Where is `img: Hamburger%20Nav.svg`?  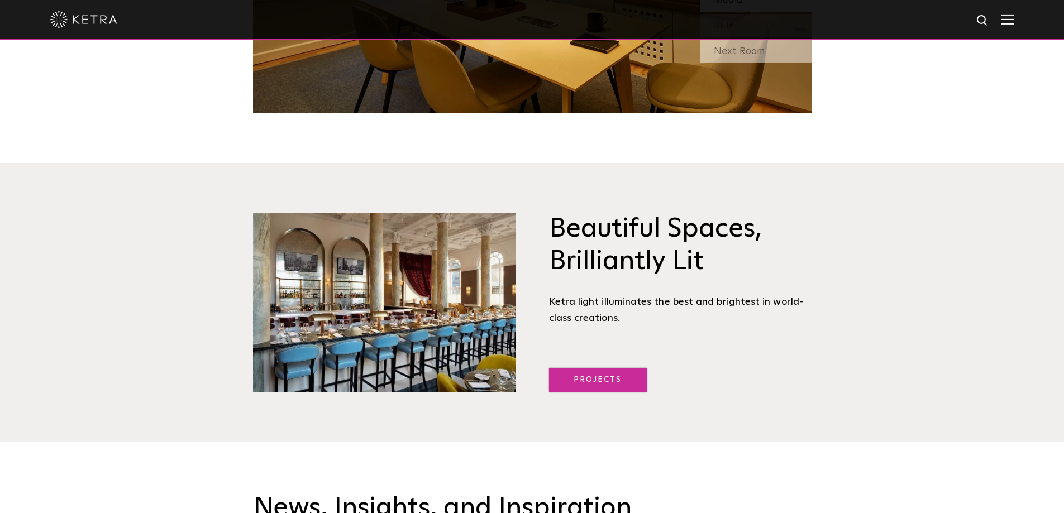
img: Hamburger%20Nav.svg is located at coordinates (1007, 19).